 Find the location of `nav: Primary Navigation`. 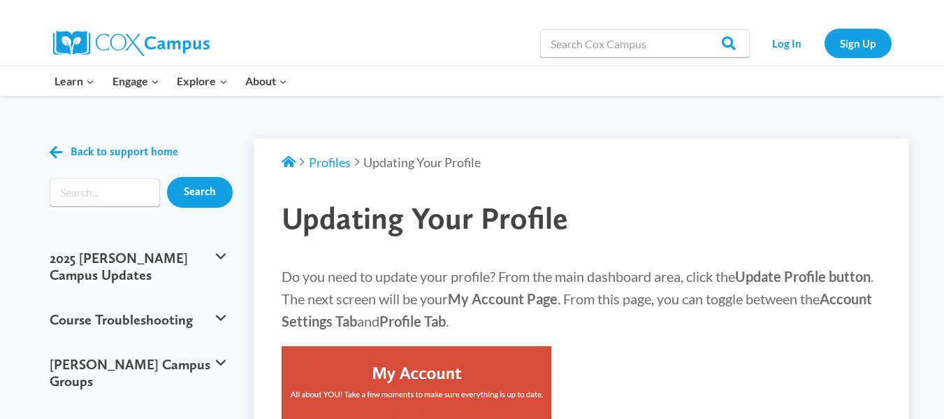

nav: Primary Navigation is located at coordinates (171, 81).